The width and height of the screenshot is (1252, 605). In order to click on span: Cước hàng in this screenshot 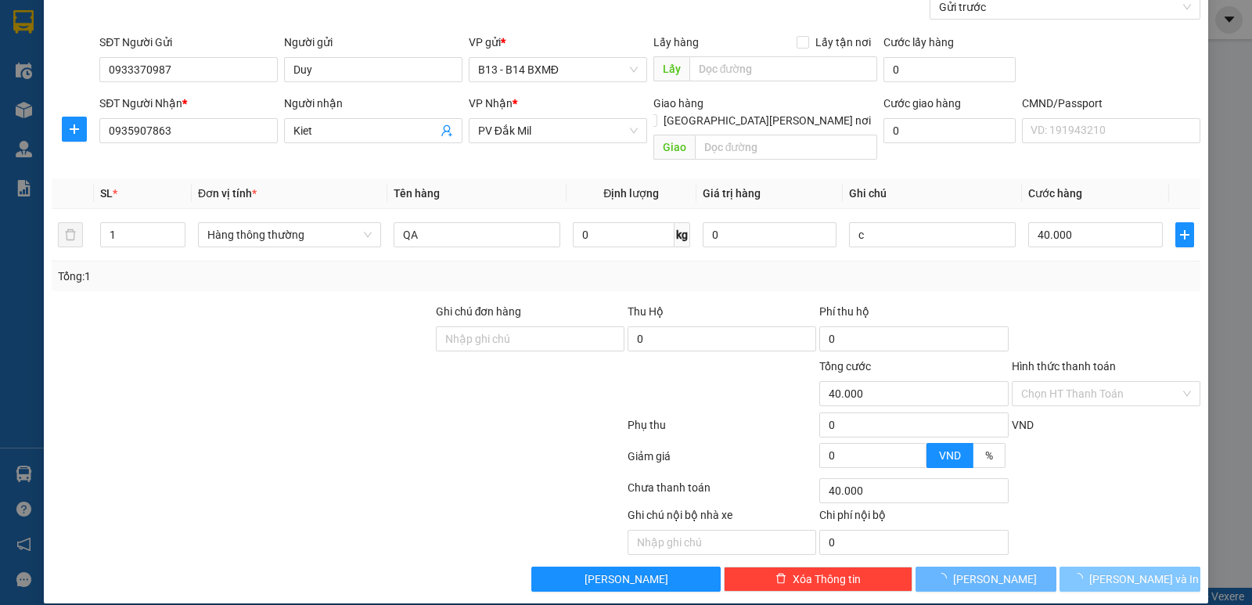, I will do `click(1055, 193)`.